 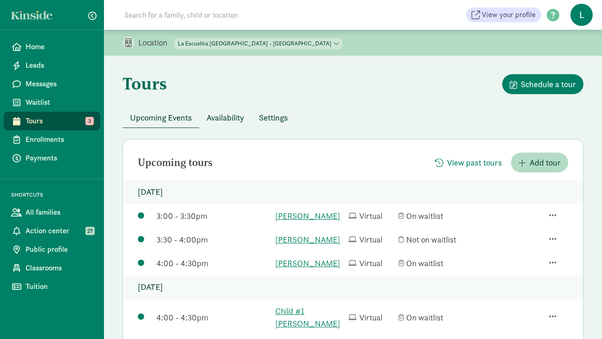 What do you see at coordinates (503, 15) in the screenshot?
I see `a: View your profile` at bounding box center [503, 15].